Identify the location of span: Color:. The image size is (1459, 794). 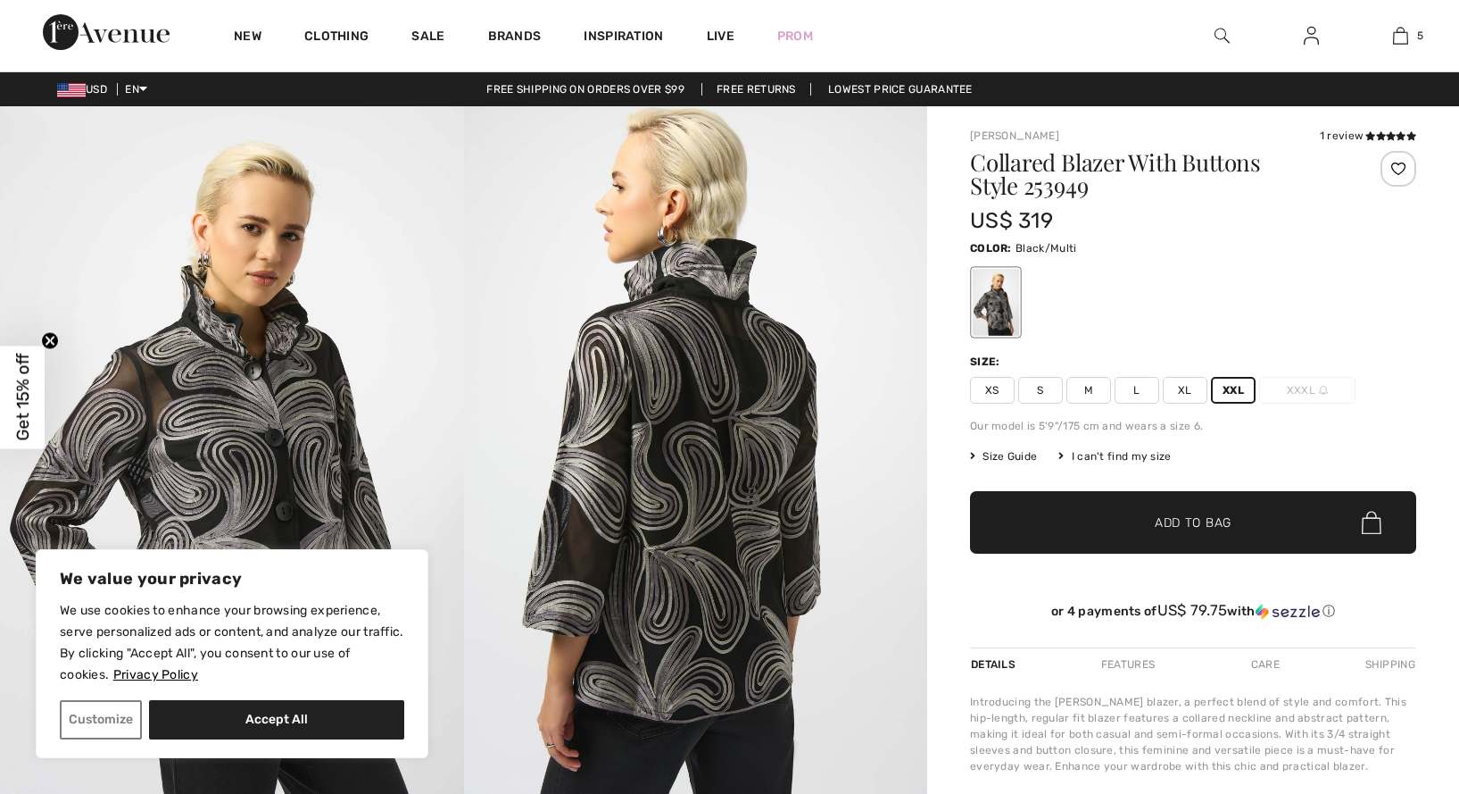
(991, 248).